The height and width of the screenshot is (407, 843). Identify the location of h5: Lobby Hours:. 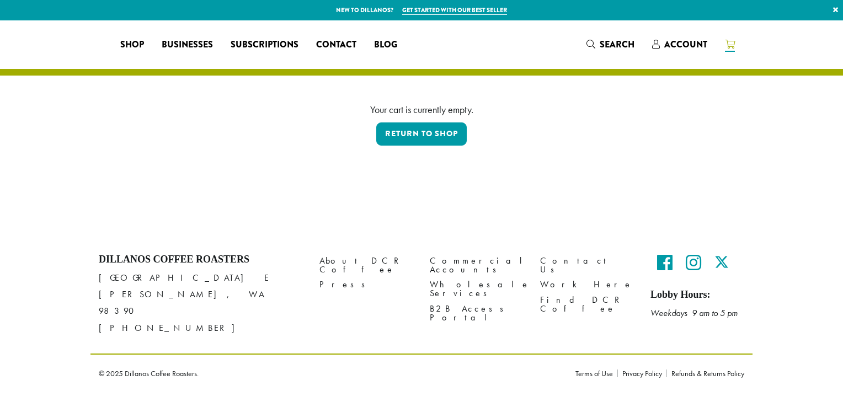
(698, 295).